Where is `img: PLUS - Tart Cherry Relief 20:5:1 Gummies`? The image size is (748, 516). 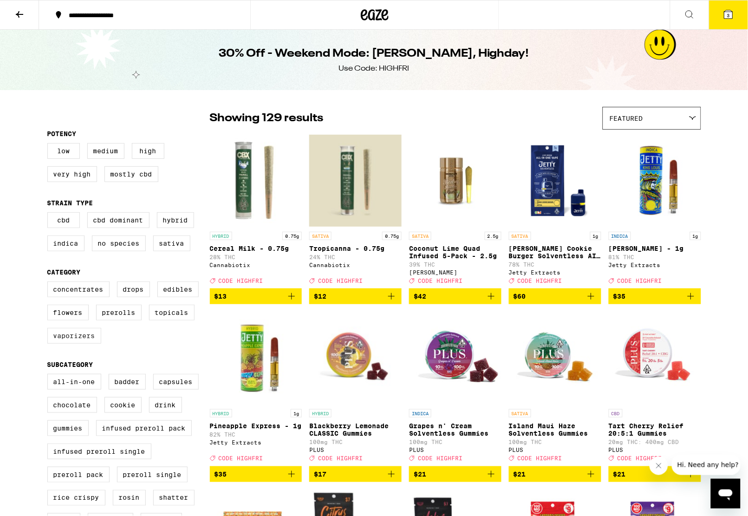
img: PLUS - Tart Cherry Relief 20:5:1 Gummies is located at coordinates (655, 358).